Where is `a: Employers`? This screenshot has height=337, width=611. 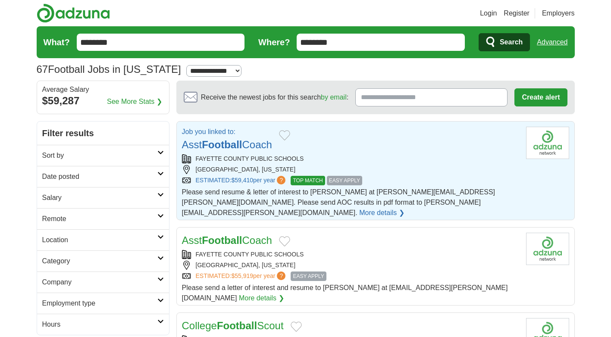
a: Employers is located at coordinates (558, 13).